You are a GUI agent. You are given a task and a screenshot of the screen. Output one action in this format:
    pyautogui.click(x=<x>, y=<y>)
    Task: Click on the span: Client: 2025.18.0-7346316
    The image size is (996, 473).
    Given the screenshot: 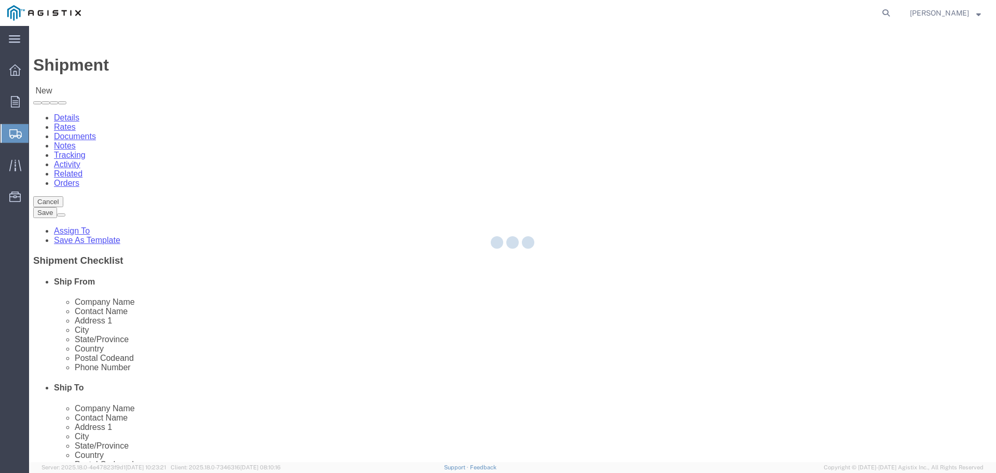 What is the action you would take?
    pyautogui.click(x=226, y=467)
    